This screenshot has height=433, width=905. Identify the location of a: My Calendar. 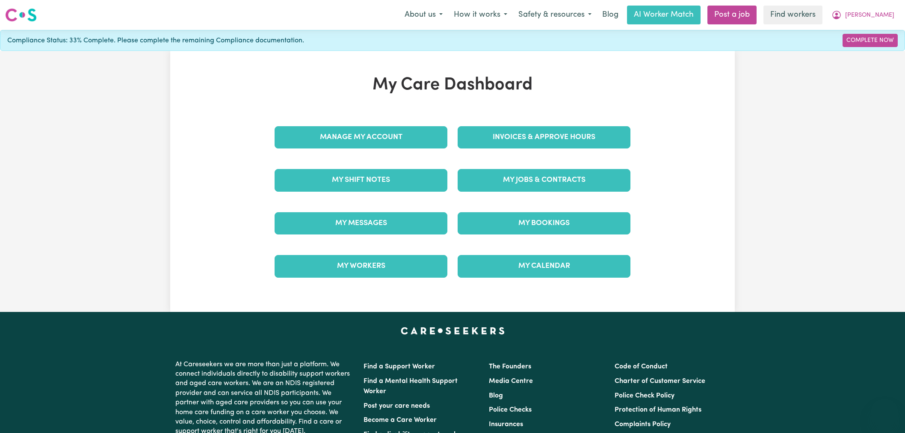
(544, 266).